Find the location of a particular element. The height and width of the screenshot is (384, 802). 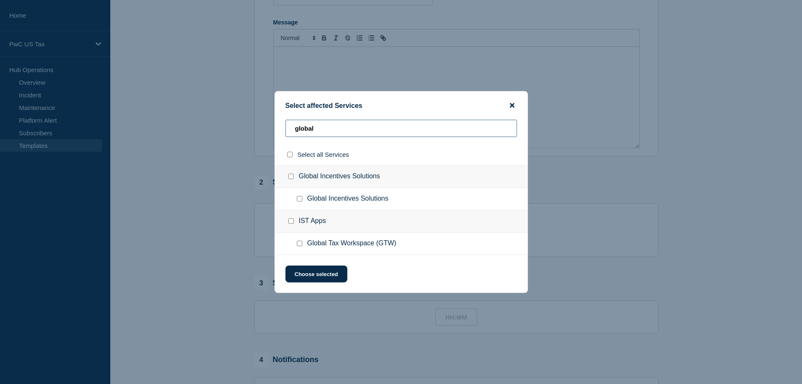

span: Global Tax Workspace (GTW) is located at coordinates (352, 243).